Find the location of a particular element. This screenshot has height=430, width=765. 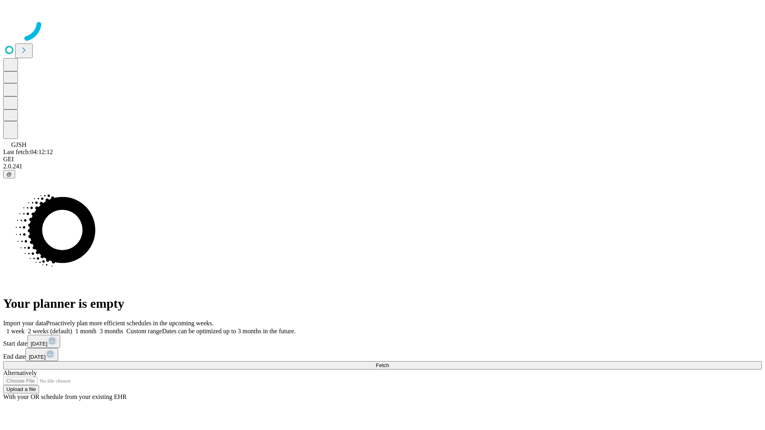

div: End date is located at coordinates (382, 354).